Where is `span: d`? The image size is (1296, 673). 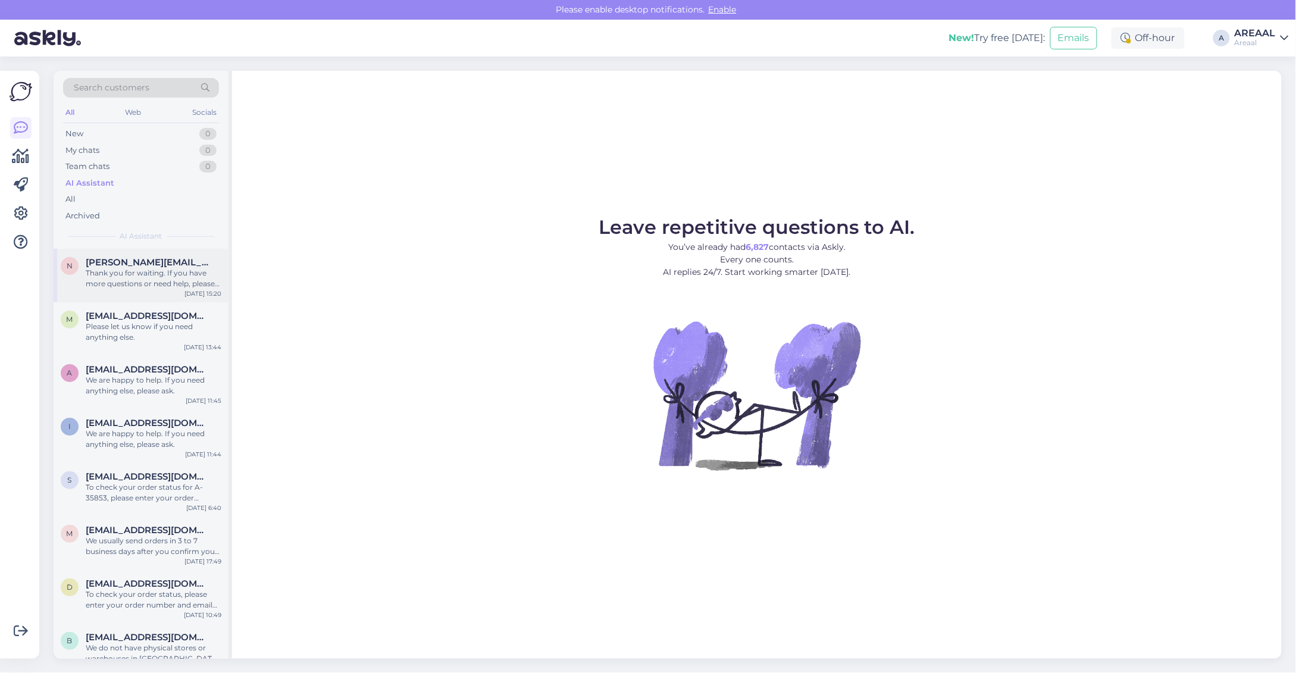 span: d is located at coordinates (70, 587).